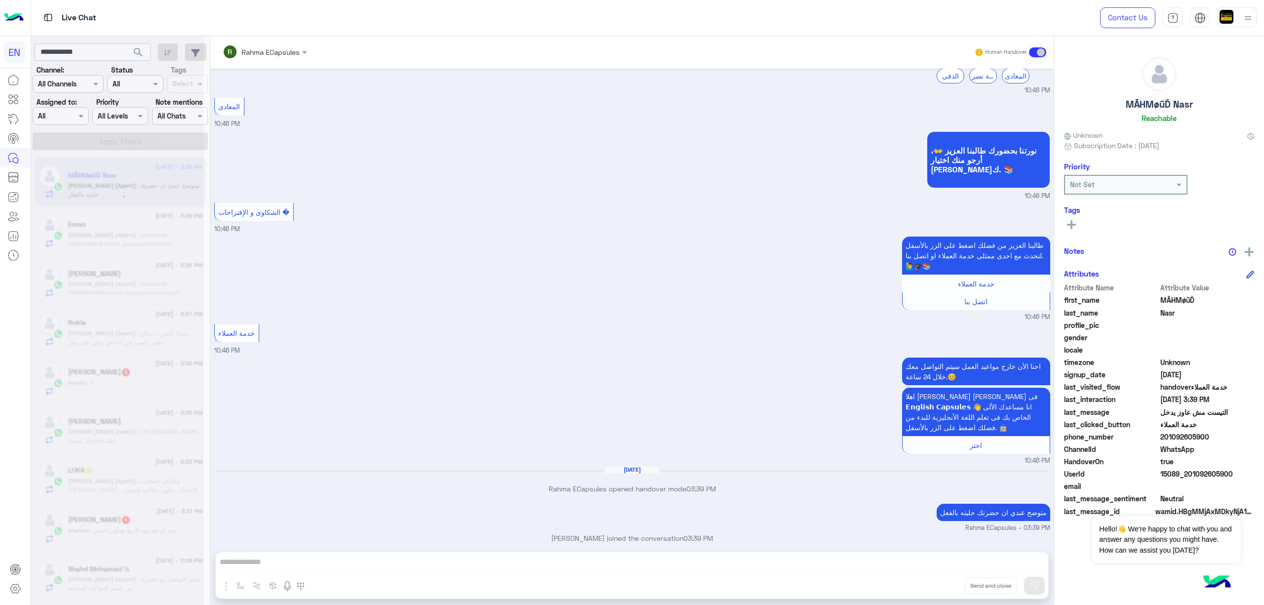 The image size is (1264, 605). What do you see at coordinates (1111, 449) in the screenshot?
I see `span: ChannelId` at bounding box center [1111, 449].